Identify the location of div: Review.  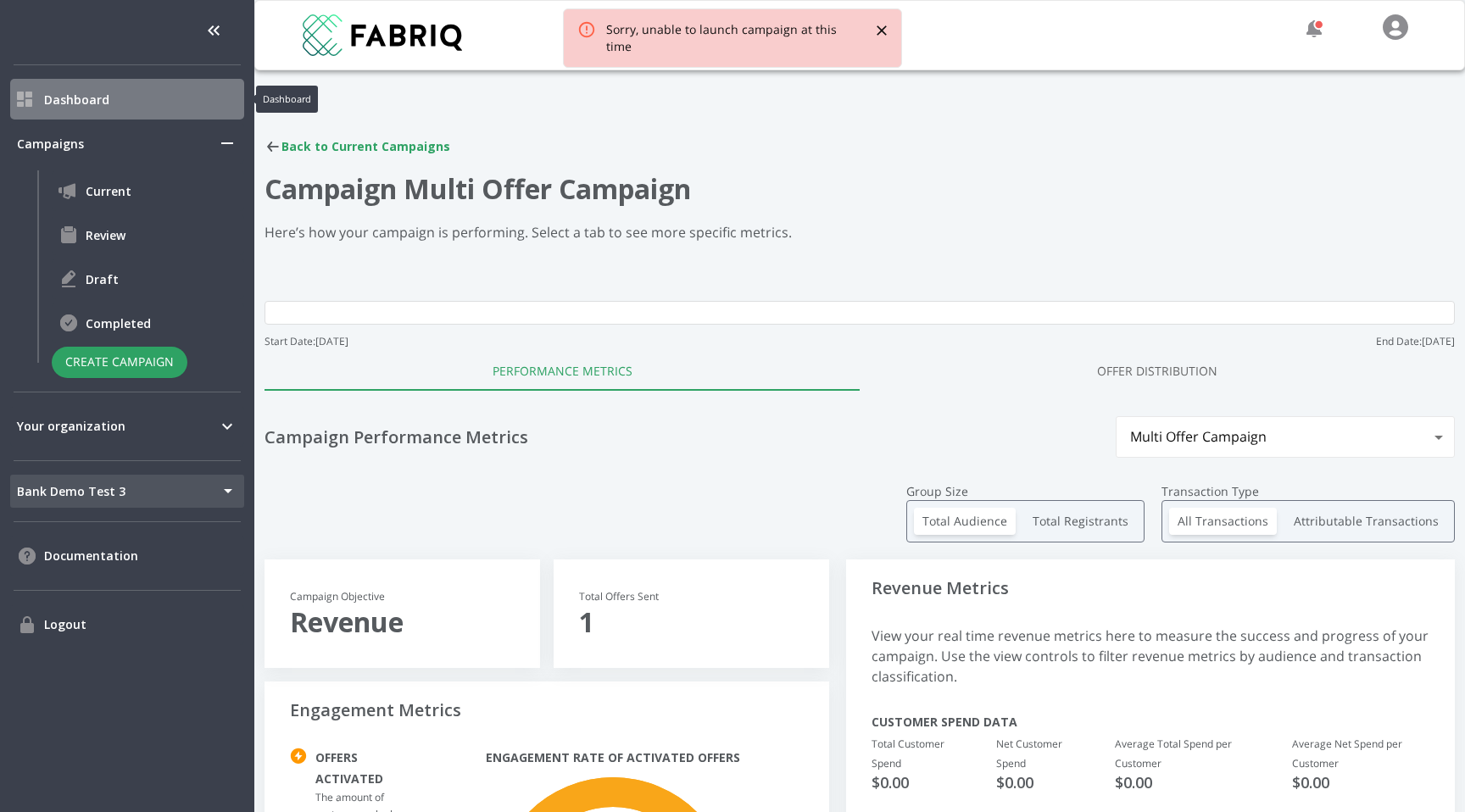
(147, 235).